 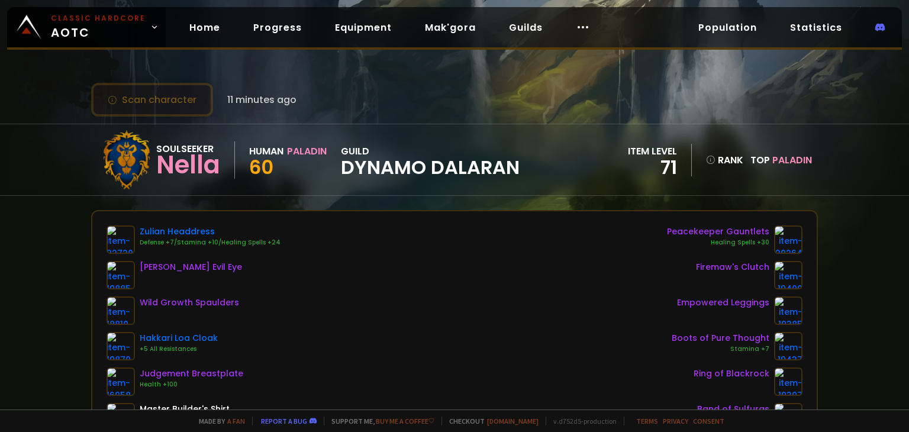 I want to click on div: Band of Sulfuras, so click(x=733, y=409).